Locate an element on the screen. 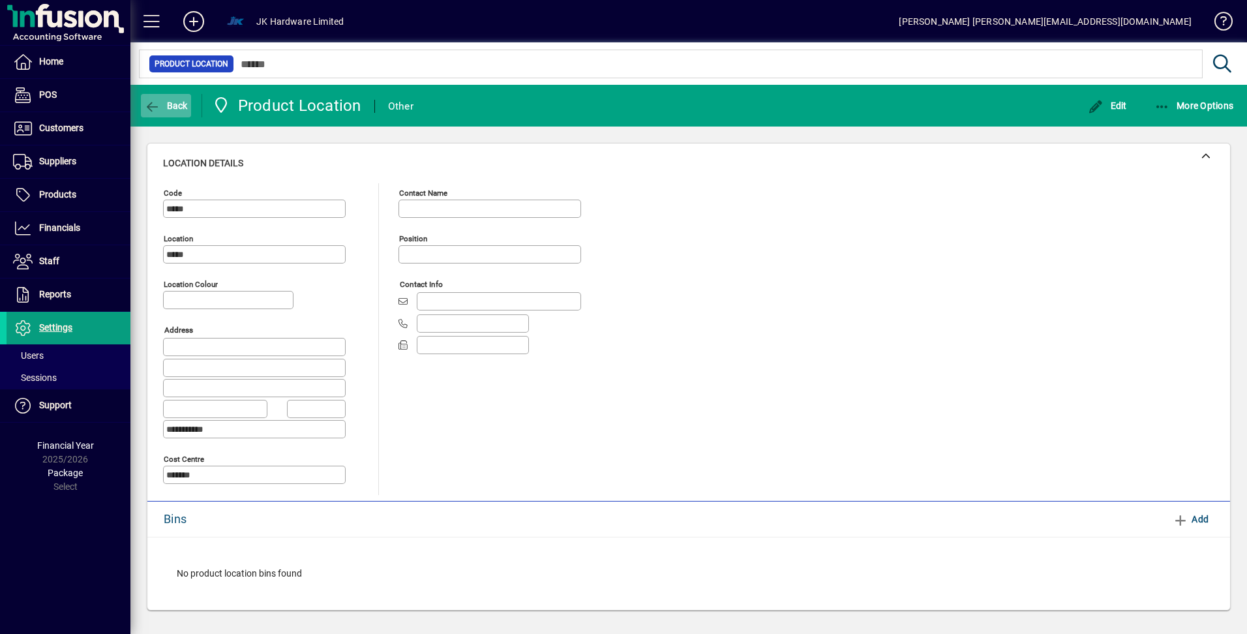  span: Settings is located at coordinates (55, 327).